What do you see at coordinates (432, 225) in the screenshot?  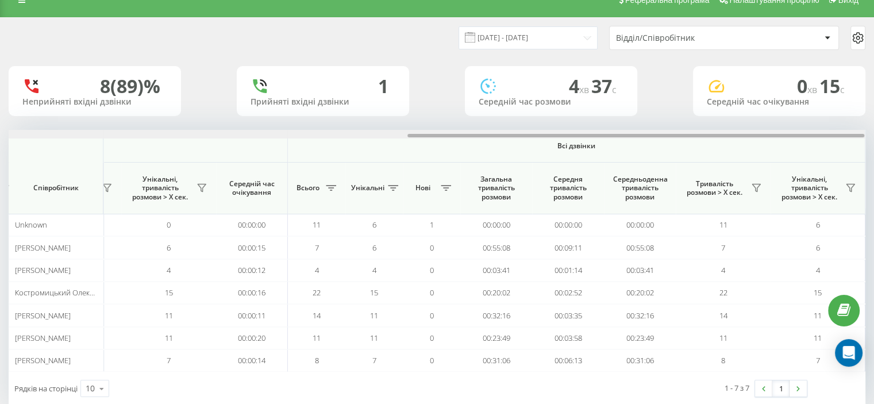 I see `span: 1` at bounding box center [432, 225].